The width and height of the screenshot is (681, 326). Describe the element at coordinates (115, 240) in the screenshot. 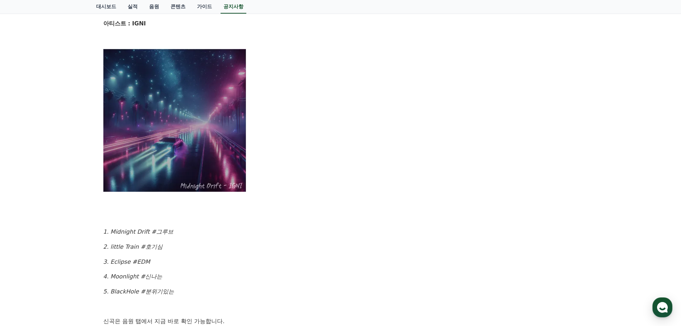

I see `span: 설정` at that location.